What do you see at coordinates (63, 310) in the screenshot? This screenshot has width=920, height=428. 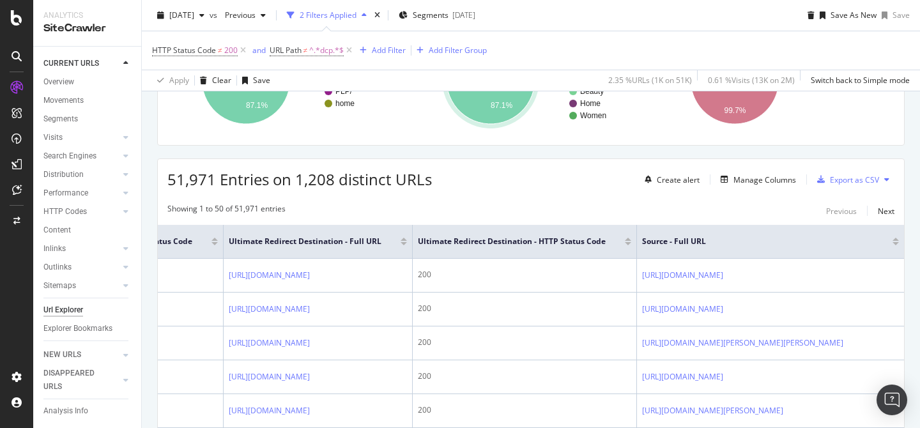 I see `div: Url Explorer` at bounding box center [63, 310].